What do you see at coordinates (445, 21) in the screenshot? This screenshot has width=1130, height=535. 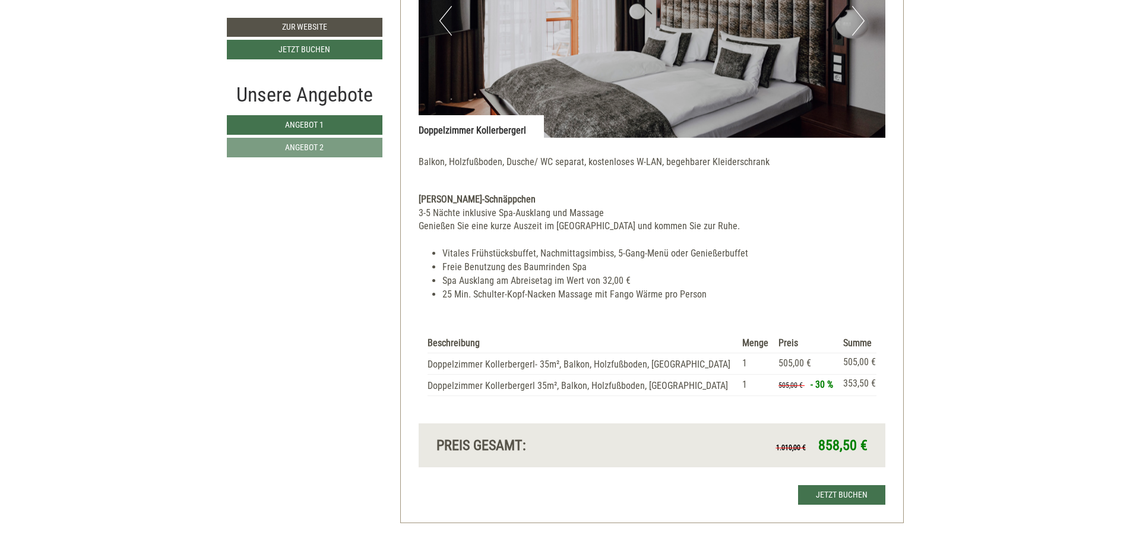 I see `button: Previous` at bounding box center [445, 21].